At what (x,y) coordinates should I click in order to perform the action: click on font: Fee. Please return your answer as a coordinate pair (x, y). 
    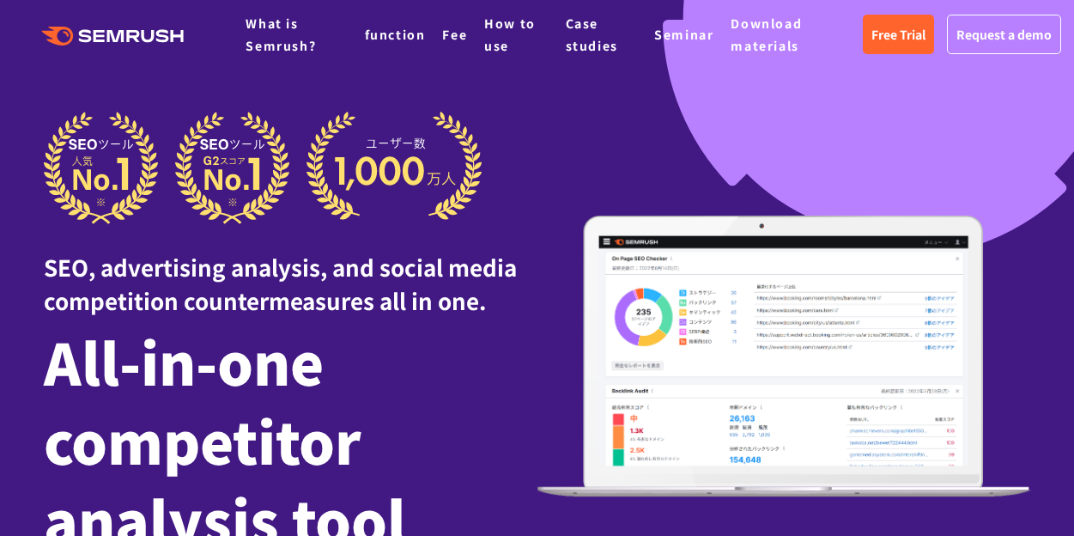
    Looking at the image, I should click on (454, 34).